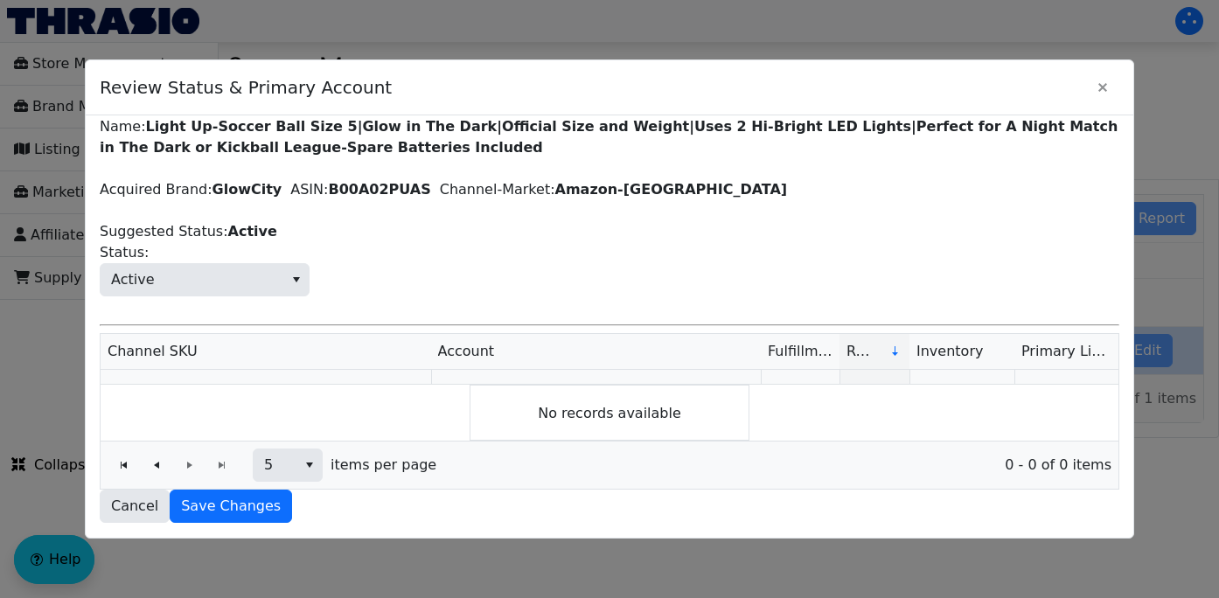 This screenshot has height=598, width=1219. What do you see at coordinates (781, 465) in the screenshot?
I see `span: 0 - 0 of 0 items` at bounding box center [781, 465].